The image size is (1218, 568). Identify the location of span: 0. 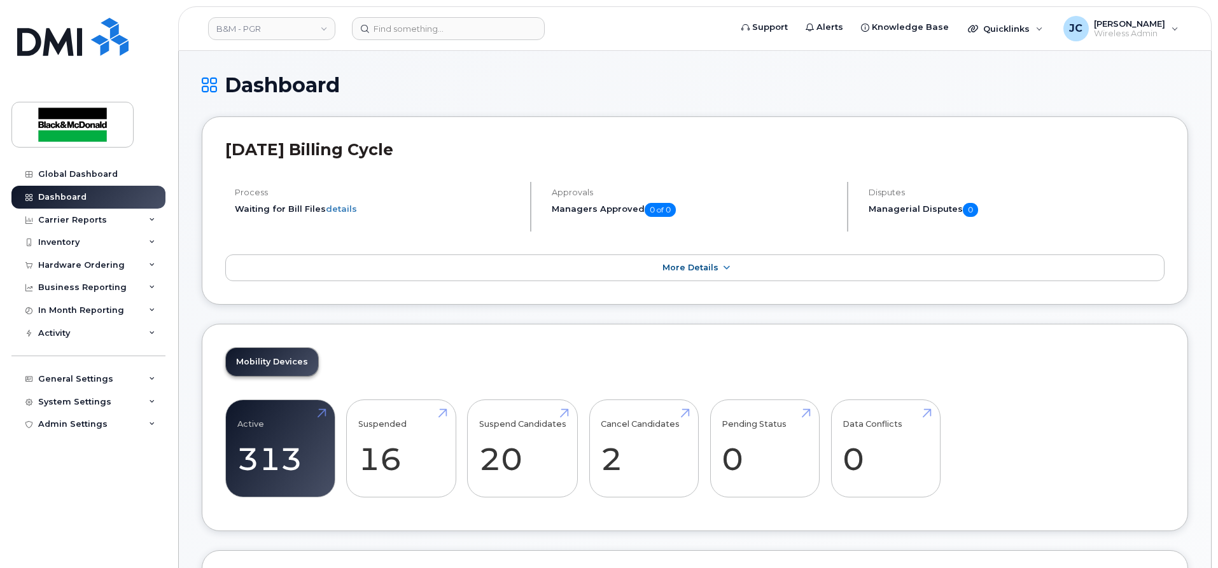
(971, 210).